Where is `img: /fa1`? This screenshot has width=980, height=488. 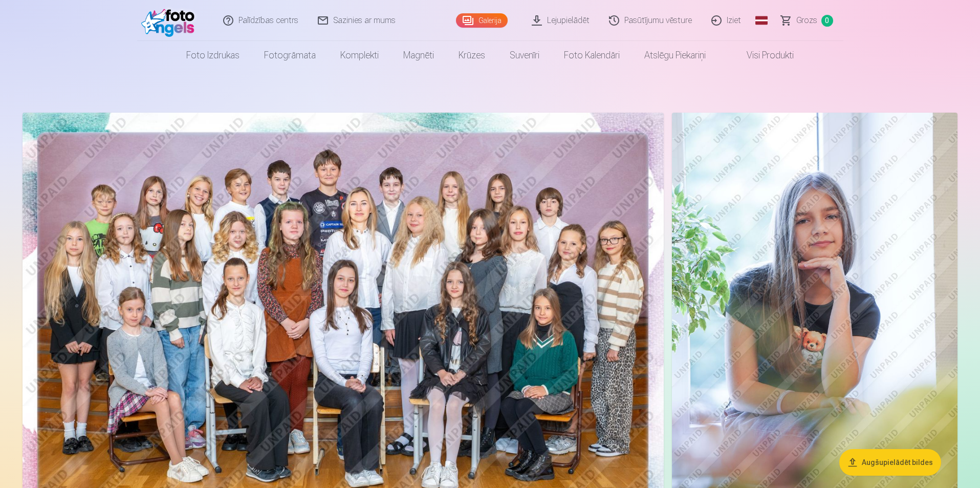
img: /fa1 is located at coordinates (170, 20).